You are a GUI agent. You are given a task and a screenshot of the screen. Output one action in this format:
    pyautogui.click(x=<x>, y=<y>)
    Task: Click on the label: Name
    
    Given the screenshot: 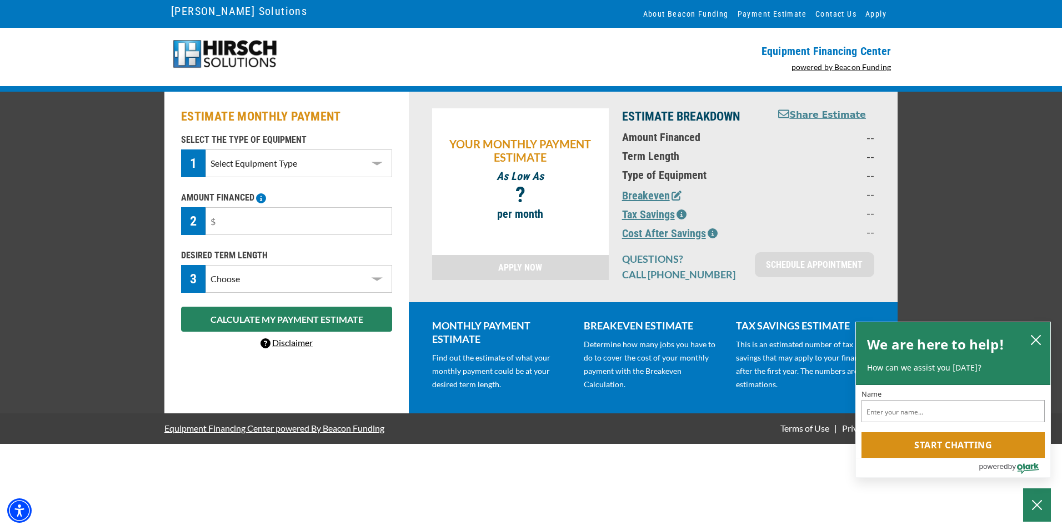 What is the action you would take?
    pyautogui.click(x=953, y=394)
    